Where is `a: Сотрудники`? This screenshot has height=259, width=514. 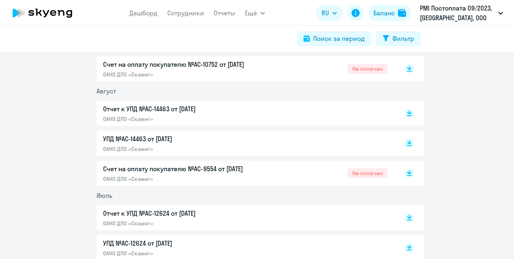 a: Сотрудники is located at coordinates (185, 13).